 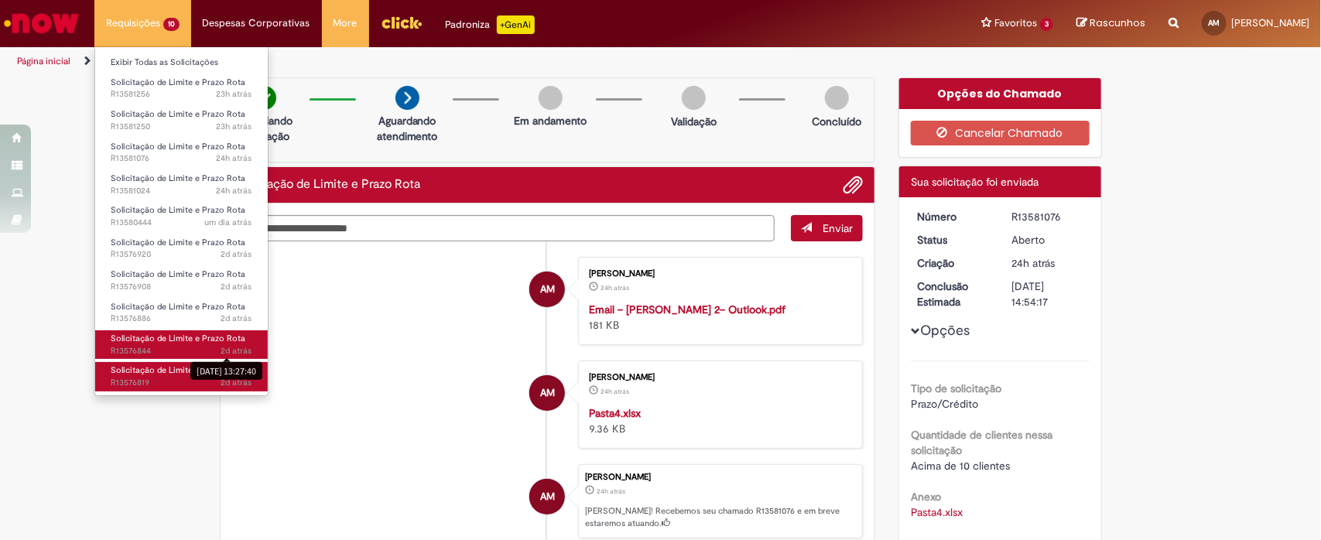 What do you see at coordinates (181, 383) in the screenshot?
I see `span: R13576819` at bounding box center [181, 383].